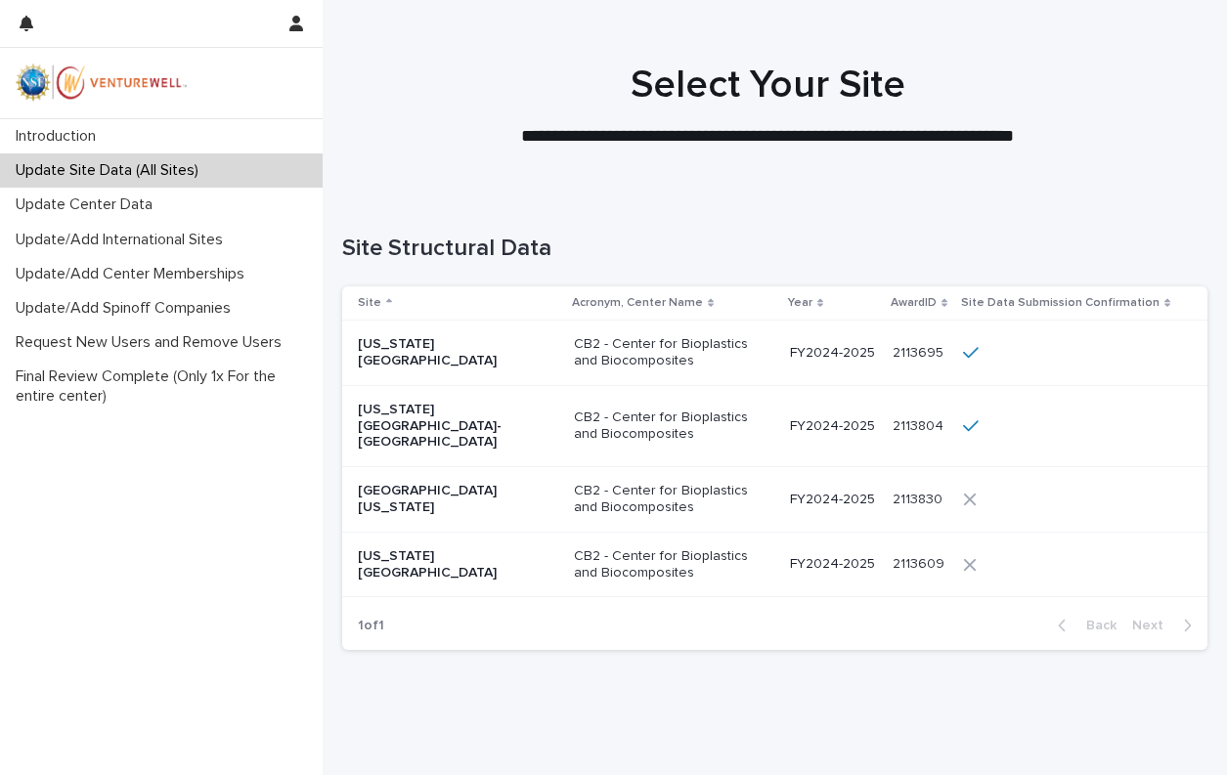  I want to click on p: 2113609, so click(920, 562).